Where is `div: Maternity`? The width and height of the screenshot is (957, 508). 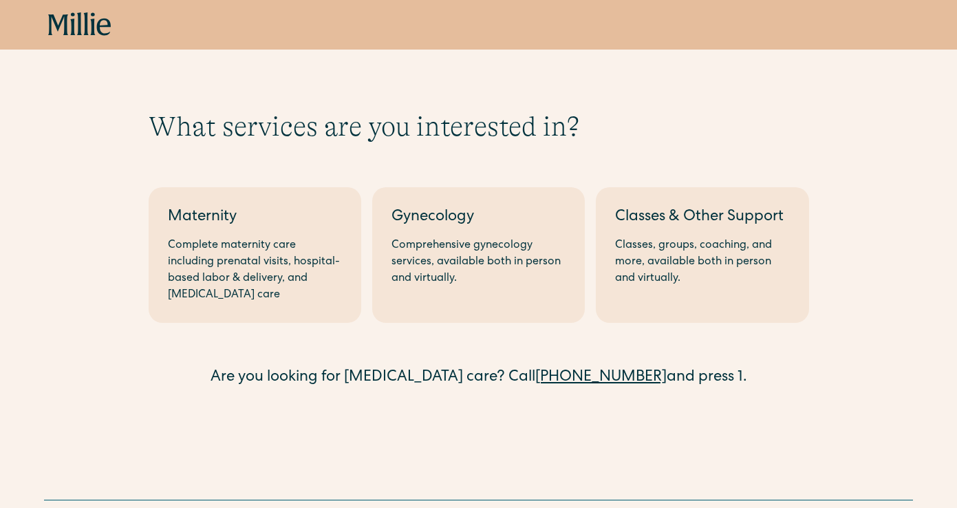 div: Maternity is located at coordinates (255, 217).